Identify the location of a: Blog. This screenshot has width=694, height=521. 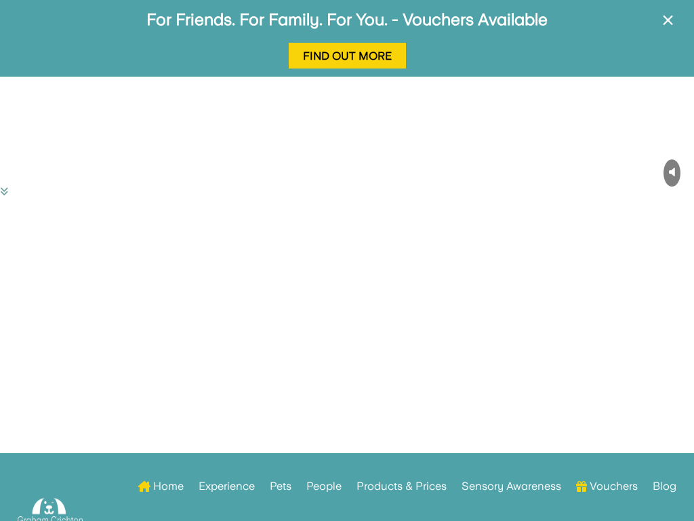
(664, 486).